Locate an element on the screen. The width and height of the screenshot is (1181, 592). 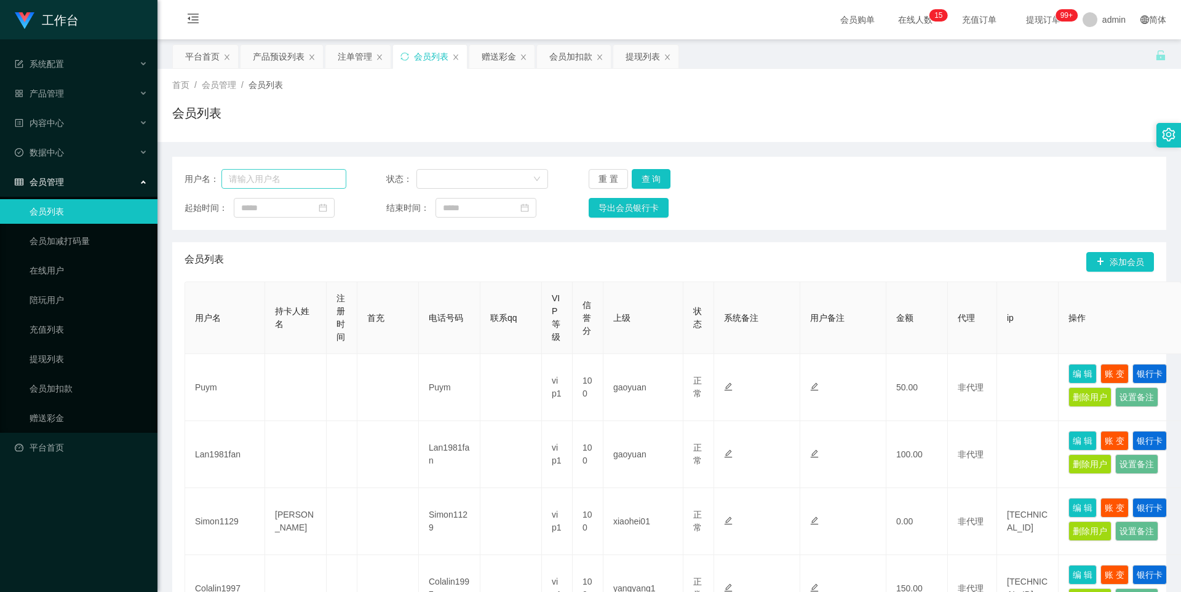
td: 50.00 is located at coordinates (917, 387).